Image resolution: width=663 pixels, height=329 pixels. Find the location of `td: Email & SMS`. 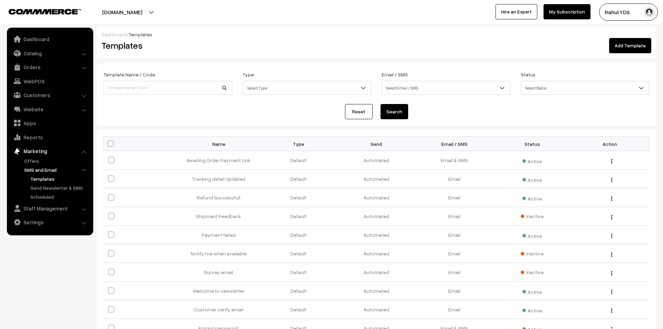

td: Email & SMS is located at coordinates (454, 160).